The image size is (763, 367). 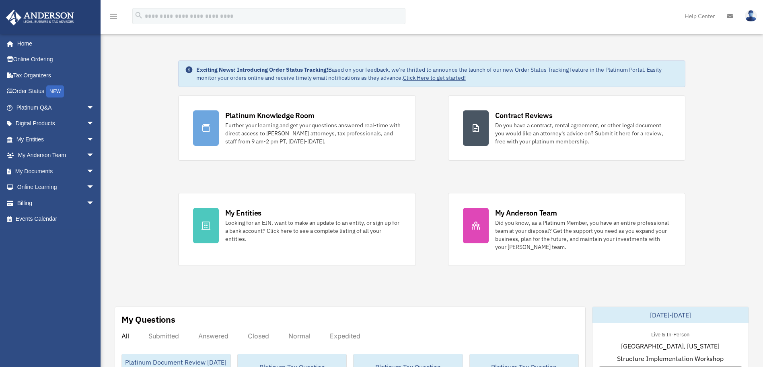 I want to click on a: Digital Productsarrow_drop_down, so click(x=56, y=124).